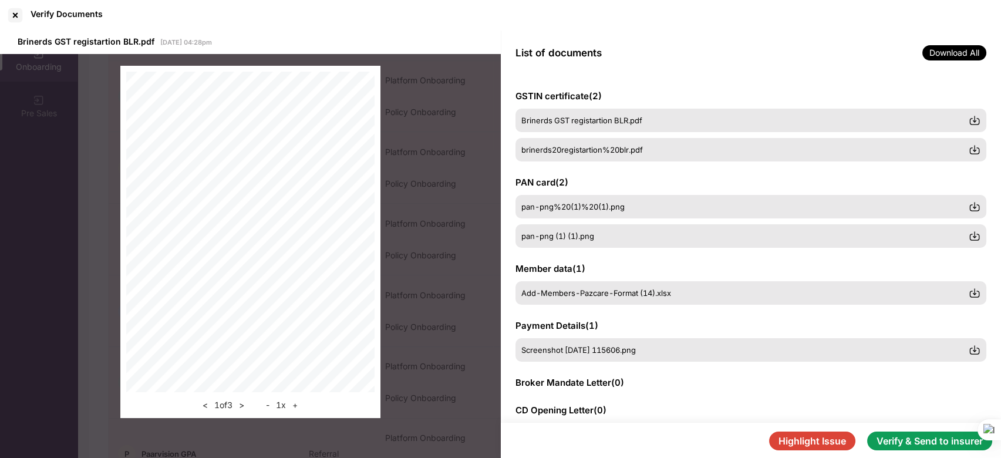 The image size is (1001, 458). What do you see at coordinates (66, 14) in the screenshot?
I see `div: Verify Documents` at bounding box center [66, 14].